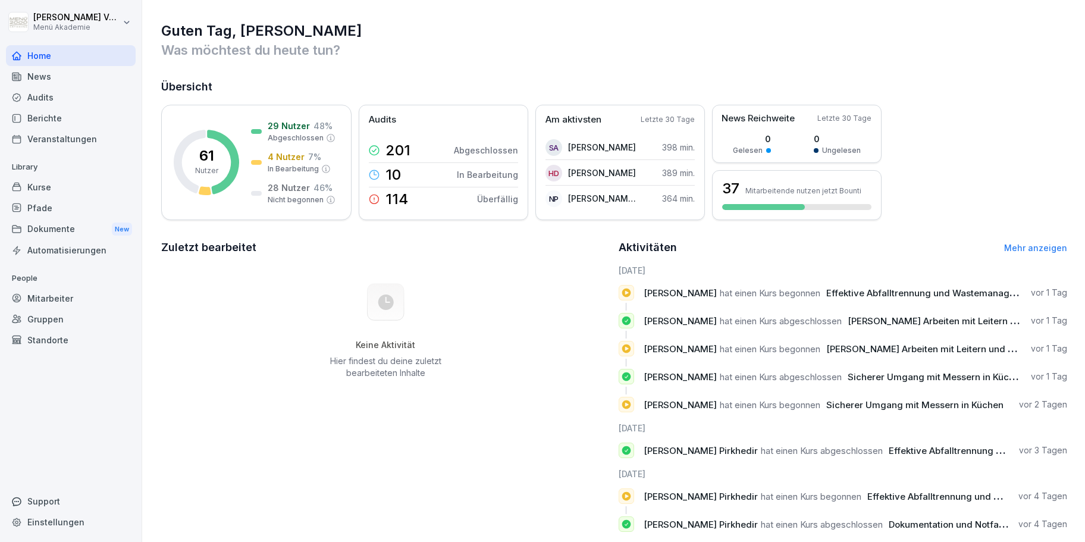 The width and height of the screenshot is (1085, 542). What do you see at coordinates (71, 522) in the screenshot?
I see `a: Einstellungen` at bounding box center [71, 522].